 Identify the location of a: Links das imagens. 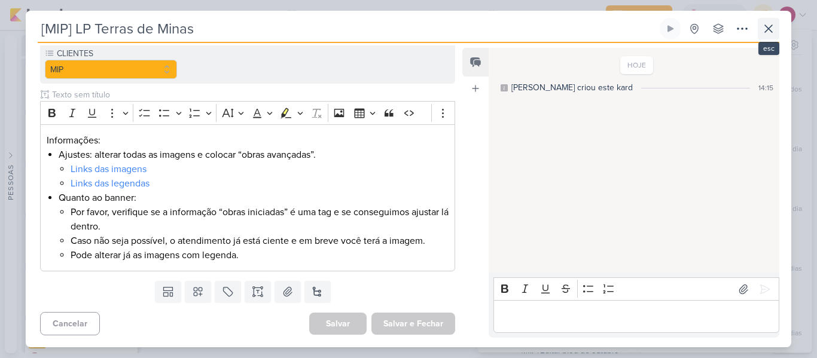
(108, 169).